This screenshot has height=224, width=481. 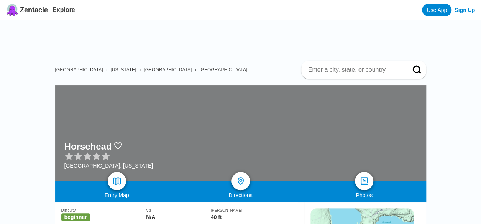 I want to click on div: Entry Map, so click(x=117, y=195).